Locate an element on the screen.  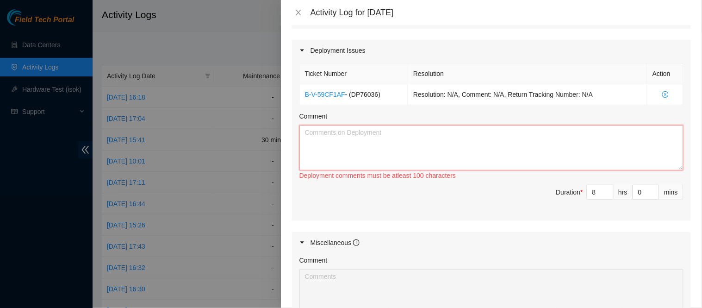
div: Miscellaneous is located at coordinates (335, 242).